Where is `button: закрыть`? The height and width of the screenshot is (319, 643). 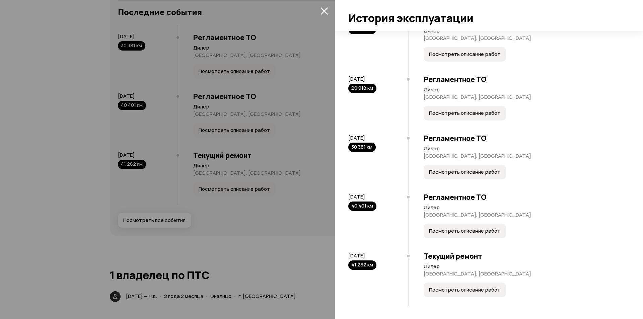
button: закрыть is located at coordinates (324, 11).